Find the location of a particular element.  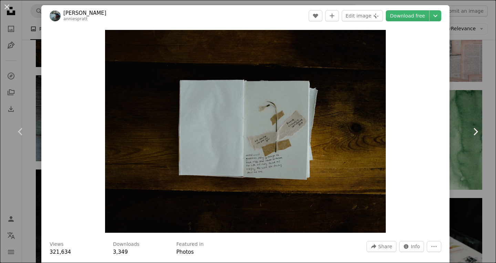

a: Go to Annie Spratt's profile is located at coordinates (55, 16).